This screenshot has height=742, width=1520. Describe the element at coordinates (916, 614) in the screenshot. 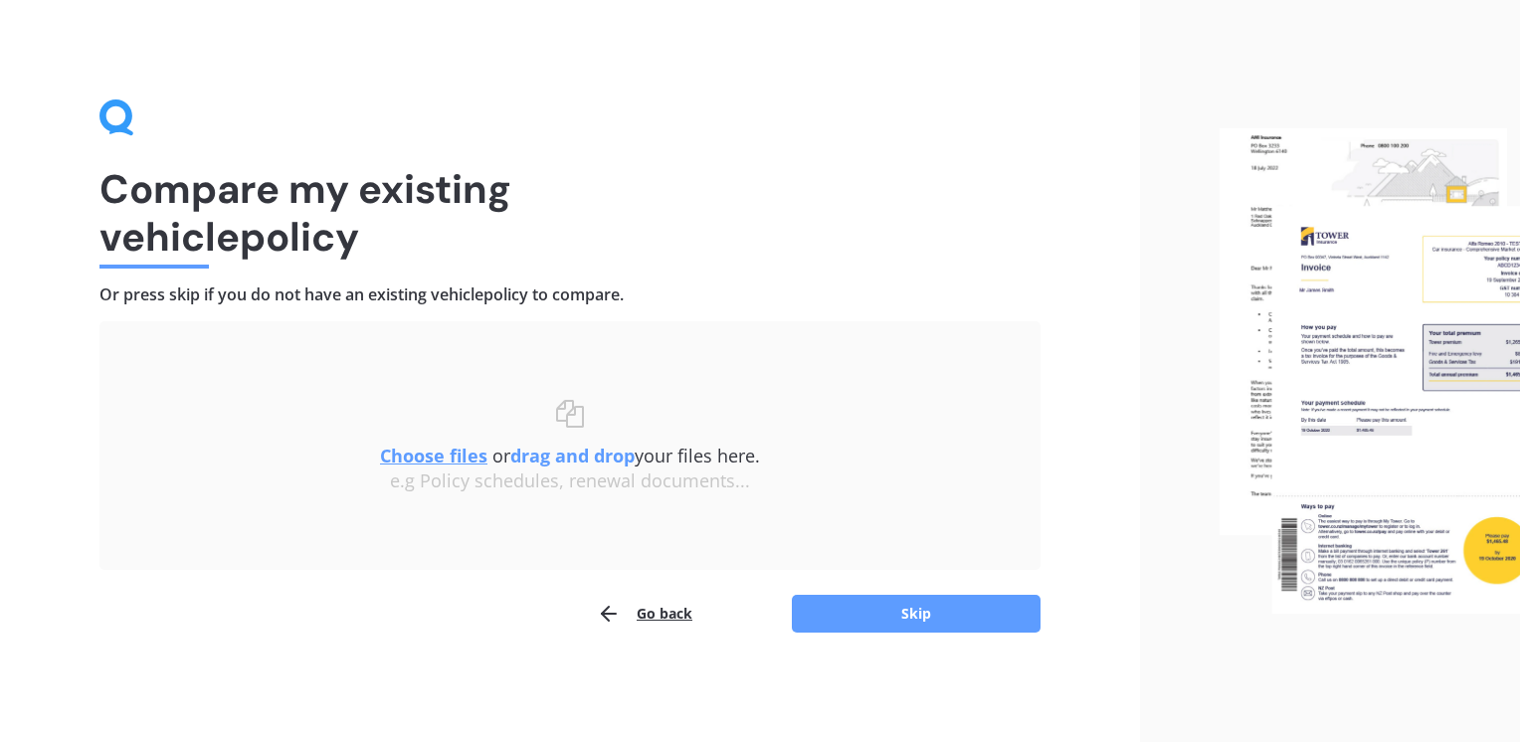

I see `button: Skip` at that location.